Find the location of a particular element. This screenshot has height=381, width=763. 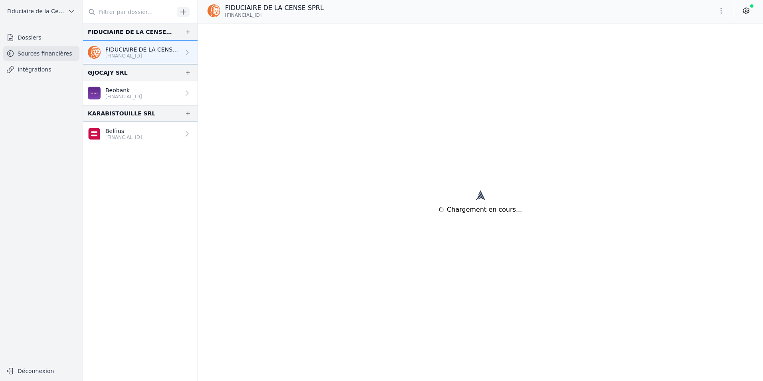

input: Filtrer par dossier... is located at coordinates (129, 12).